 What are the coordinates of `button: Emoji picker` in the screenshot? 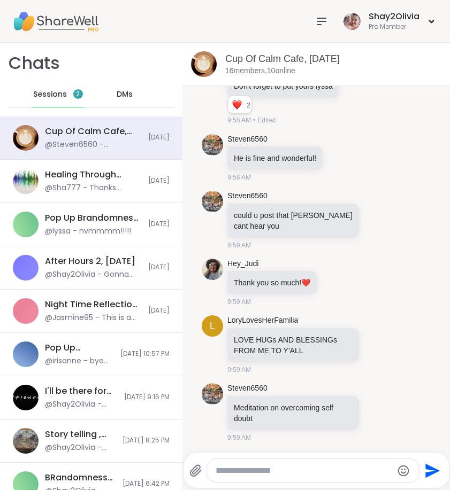 It's located at (403, 471).